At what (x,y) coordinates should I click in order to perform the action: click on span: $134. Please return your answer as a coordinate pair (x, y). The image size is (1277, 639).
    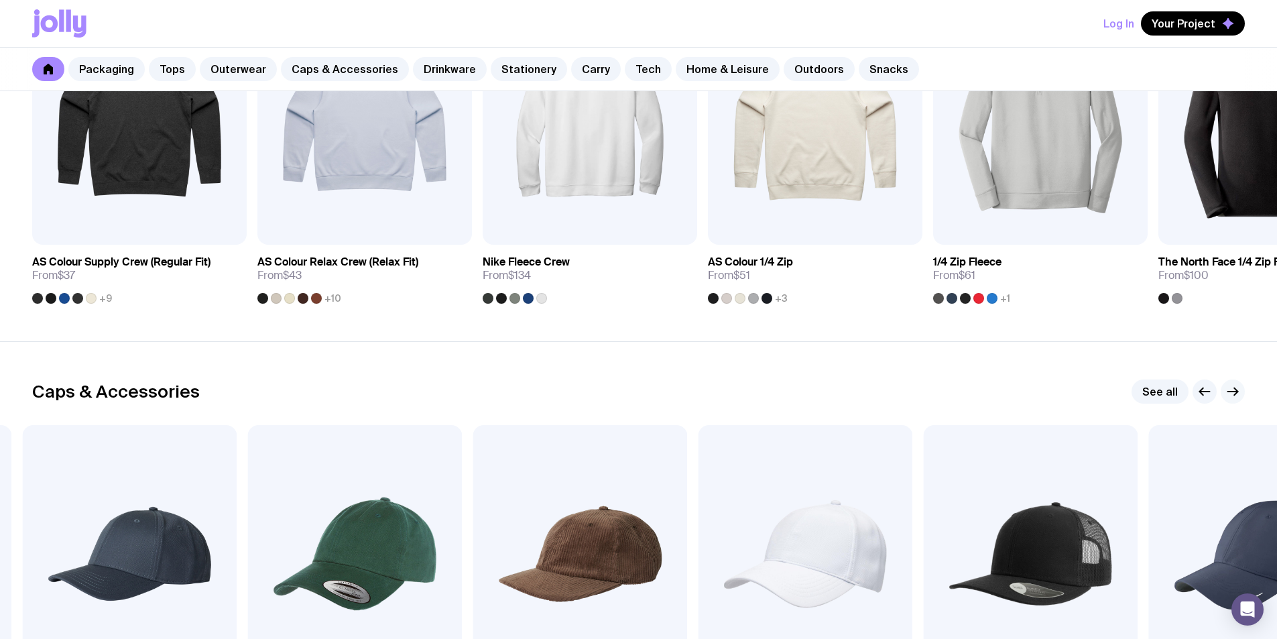
    Looking at the image, I should click on (519, 275).